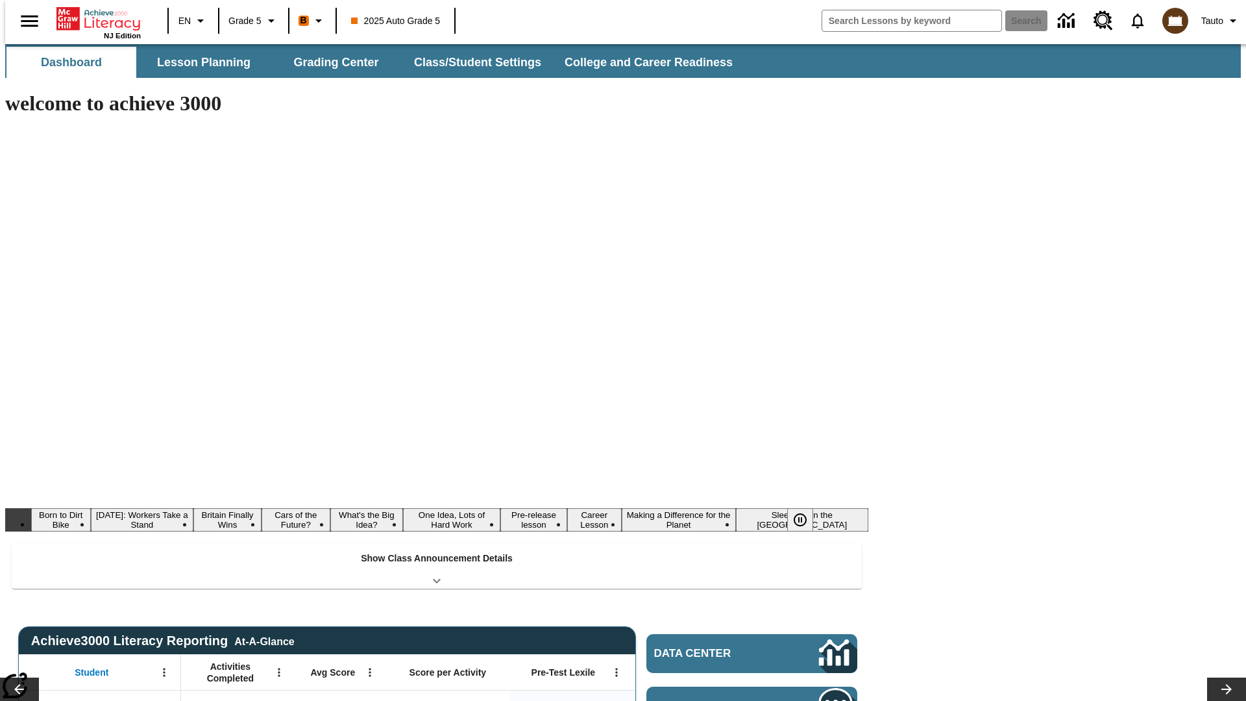 The width and height of the screenshot is (1246, 701). What do you see at coordinates (1103, 21) in the screenshot?
I see `a: Resource Center, Will open in new tab` at bounding box center [1103, 21].